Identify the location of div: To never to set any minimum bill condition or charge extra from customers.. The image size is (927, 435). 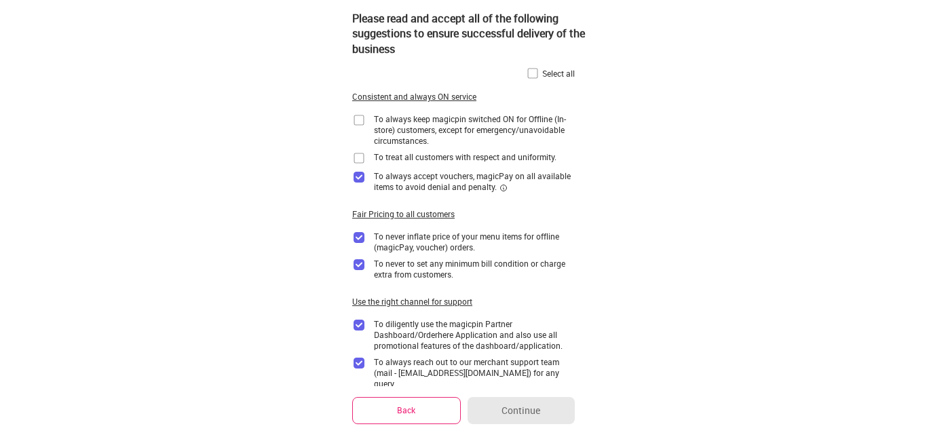
(474, 269).